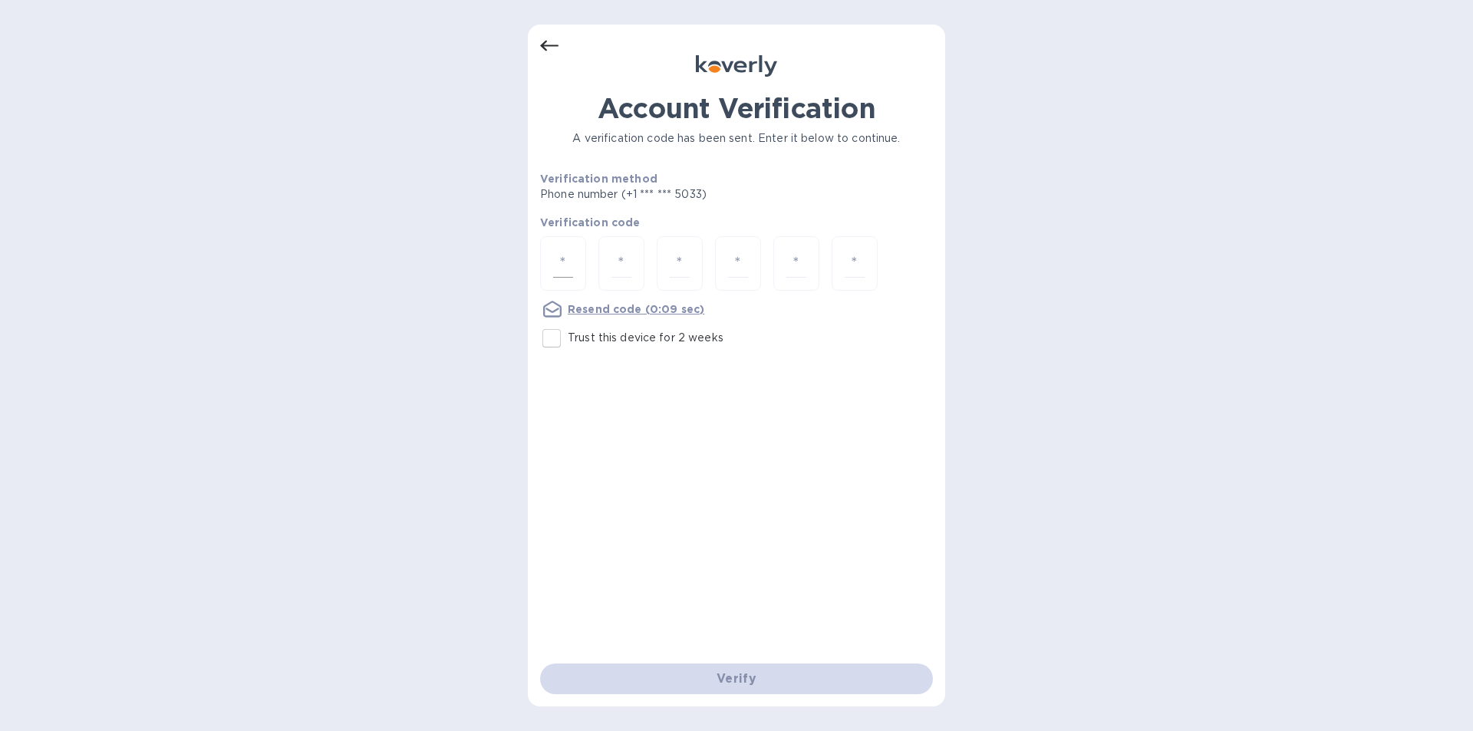 Image resolution: width=1473 pixels, height=731 pixels. I want to click on h1: Account Verification, so click(737, 108).